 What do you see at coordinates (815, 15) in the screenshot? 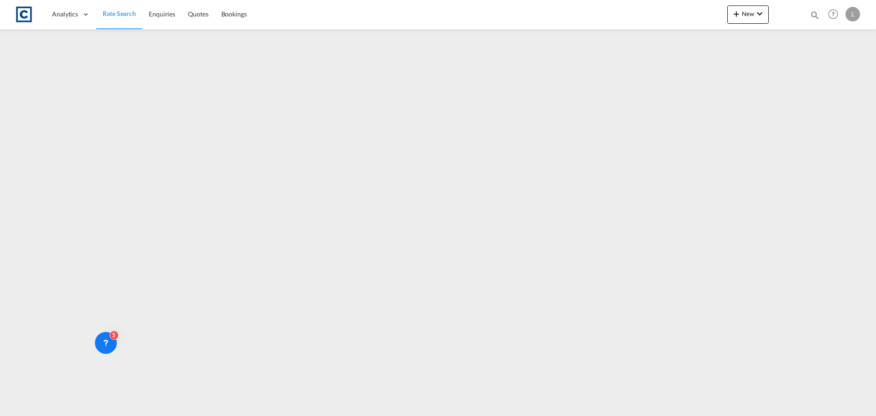
I see `md-icon: icon-magnify` at bounding box center [815, 15].